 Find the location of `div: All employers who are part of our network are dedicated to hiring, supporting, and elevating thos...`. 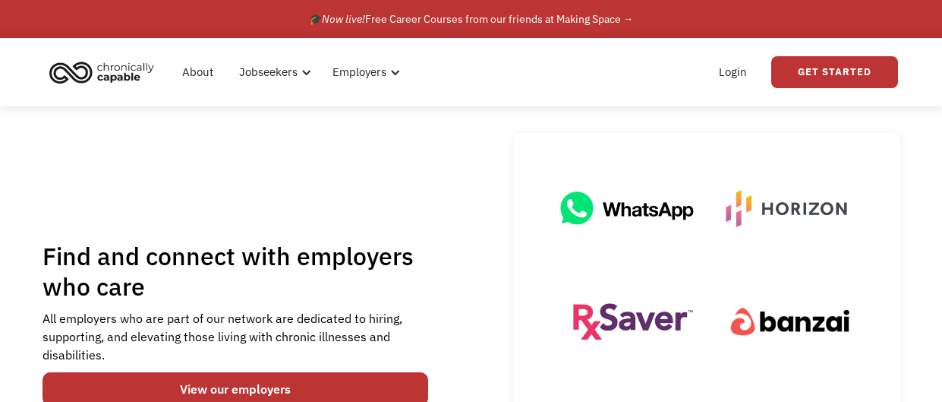

div: All employers who are part of our network are dedicated to hiring, supporting, and elevating thos... is located at coordinates (235, 336).